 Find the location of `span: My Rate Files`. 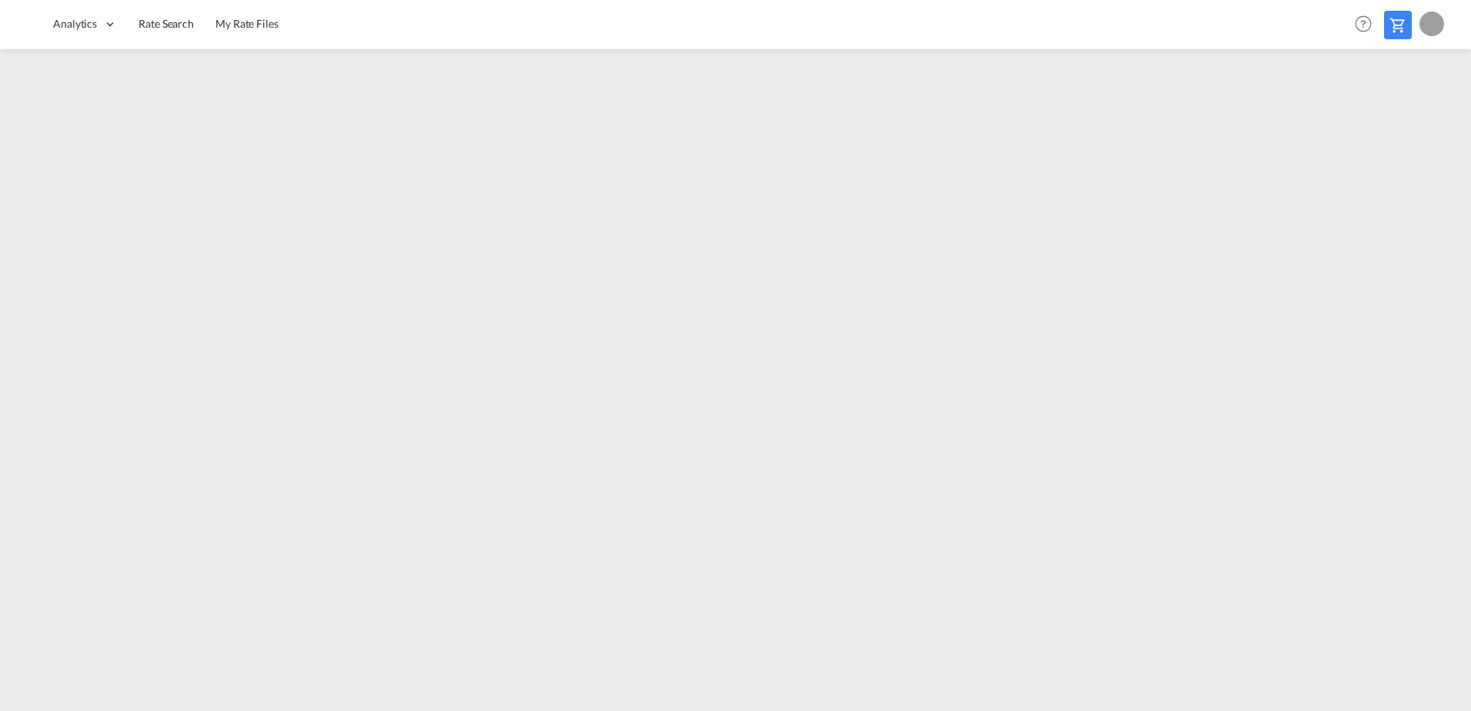

span: My Rate Files is located at coordinates (247, 23).